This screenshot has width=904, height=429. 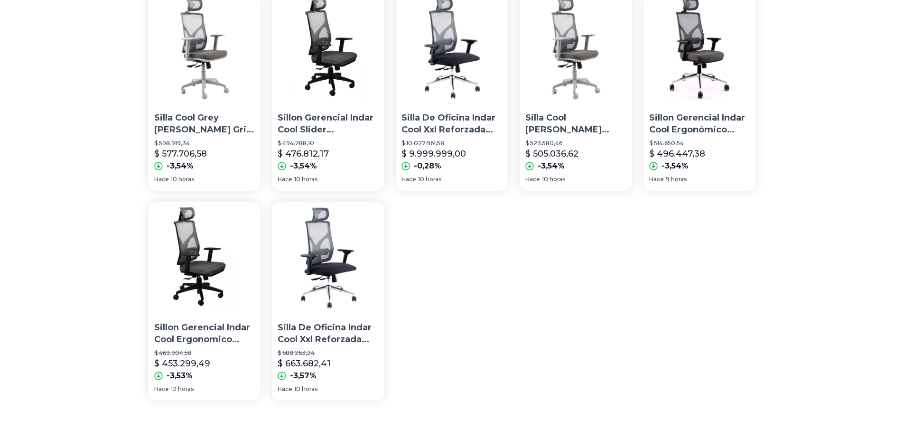 I want to click on p: $ 514.650,54, so click(x=699, y=143).